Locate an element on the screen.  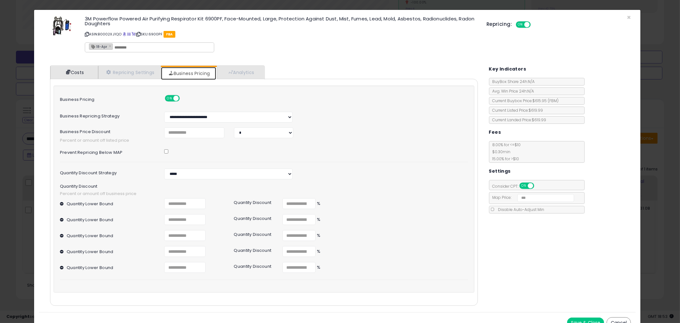
label: Business Pricing is located at coordinates (107, 98).